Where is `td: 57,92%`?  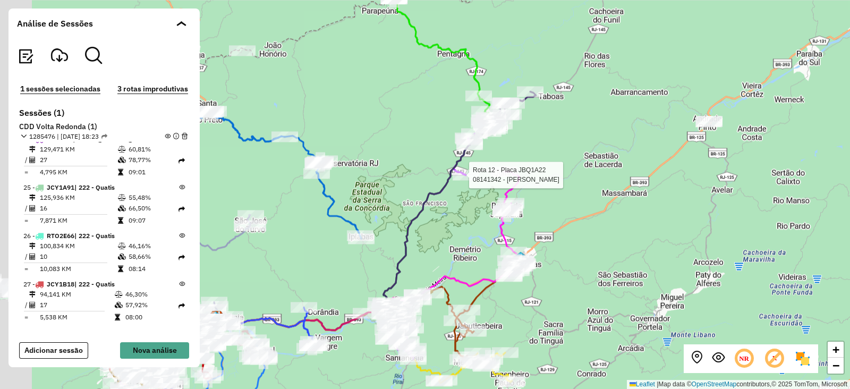
td: 57,92% is located at coordinates (151, 305).